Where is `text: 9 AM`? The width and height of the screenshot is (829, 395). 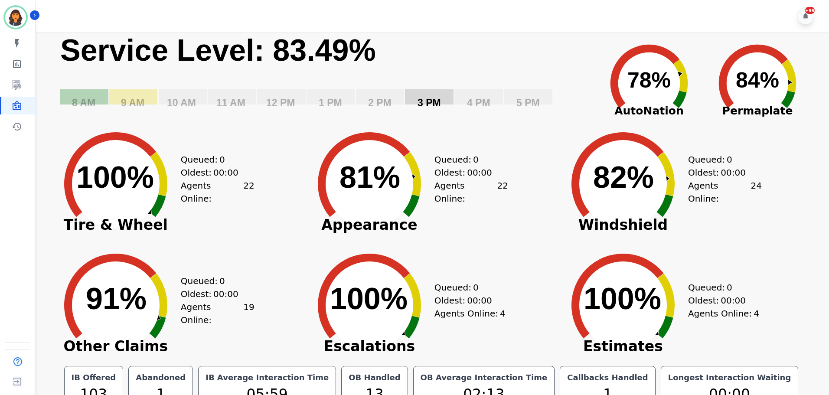
text: 9 AM is located at coordinates (133, 103).